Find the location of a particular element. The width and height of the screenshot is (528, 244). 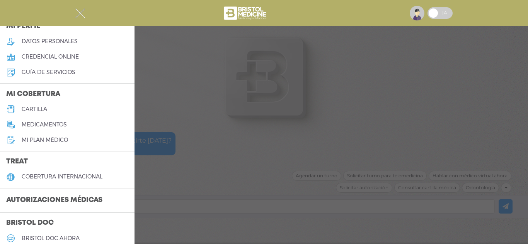

h5: cobertura internacional is located at coordinates (62, 177).